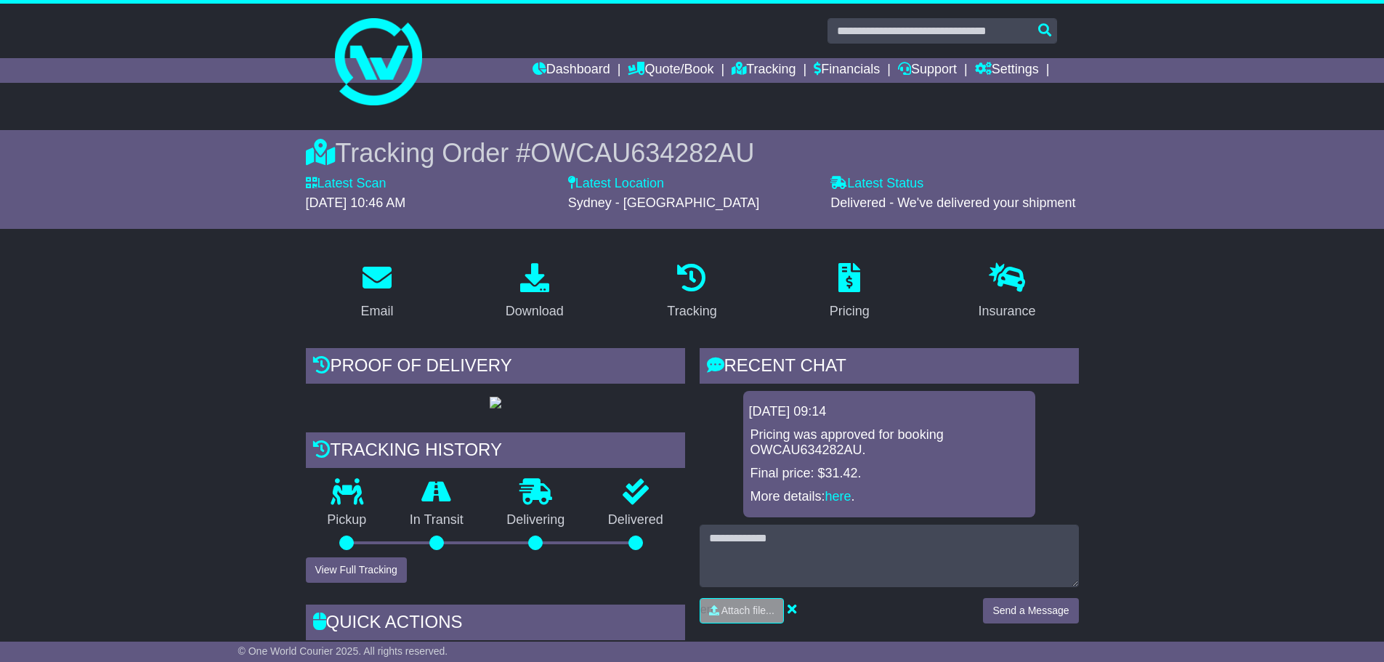 This screenshot has width=1384, height=662. Describe the element at coordinates (889, 443) in the screenshot. I see `p: Pricing was approved for booking OWCAU634282AU.` at that location.